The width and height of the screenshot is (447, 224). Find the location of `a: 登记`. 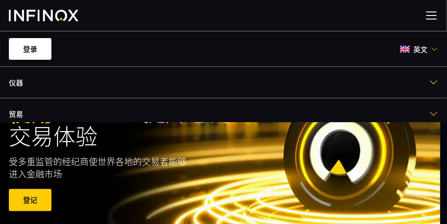

a: 登记 is located at coordinates (30, 200).